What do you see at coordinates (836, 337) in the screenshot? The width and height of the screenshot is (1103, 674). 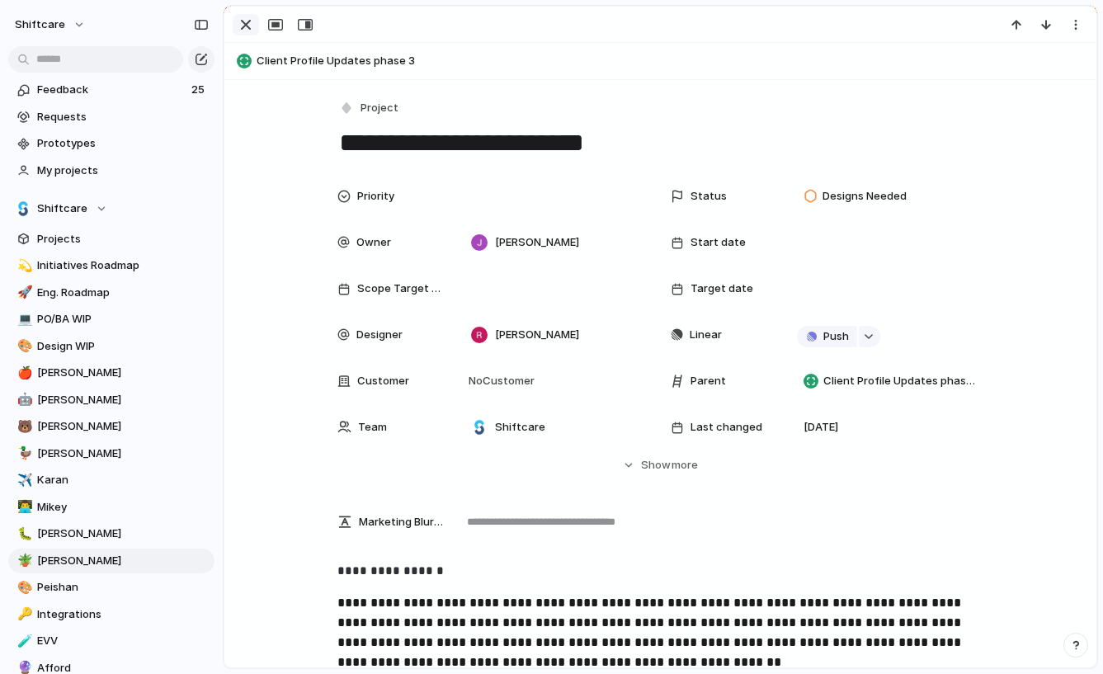 I see `span: Push` at bounding box center [836, 337].